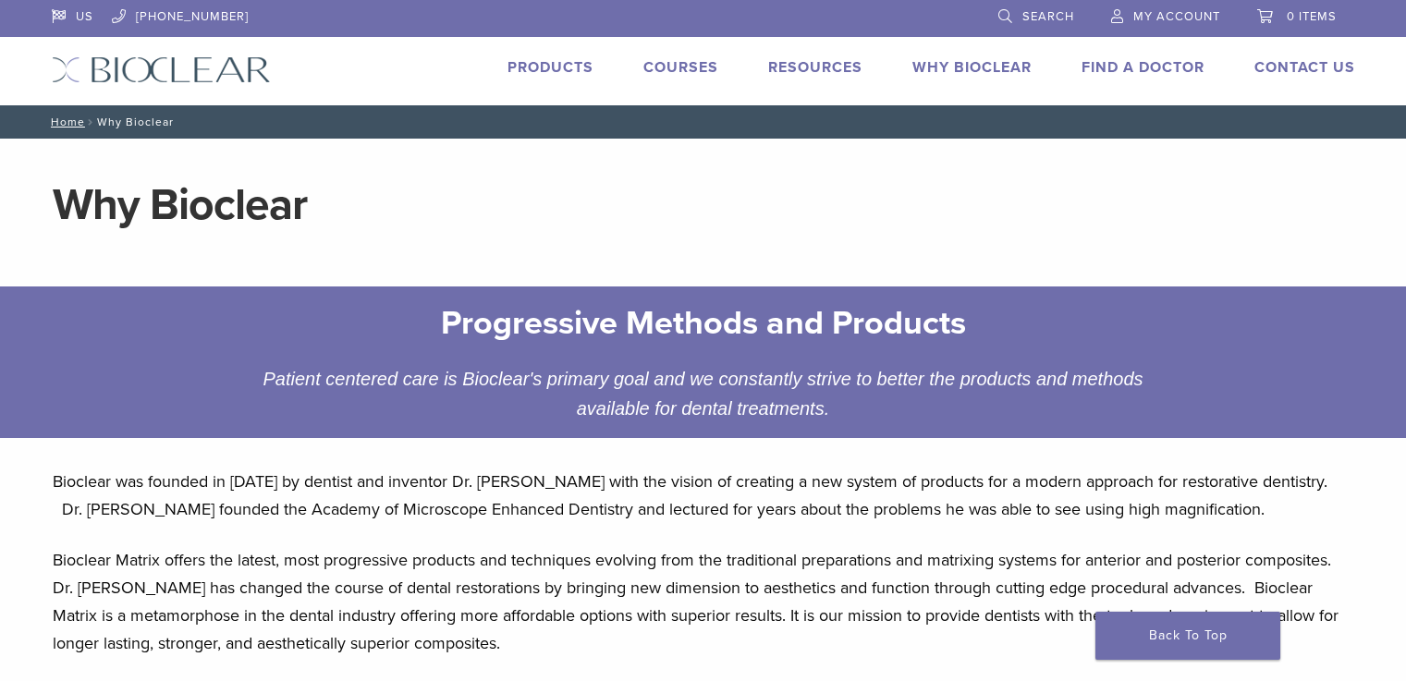  What do you see at coordinates (550, 67) in the screenshot?
I see `a: Products` at bounding box center [550, 67].